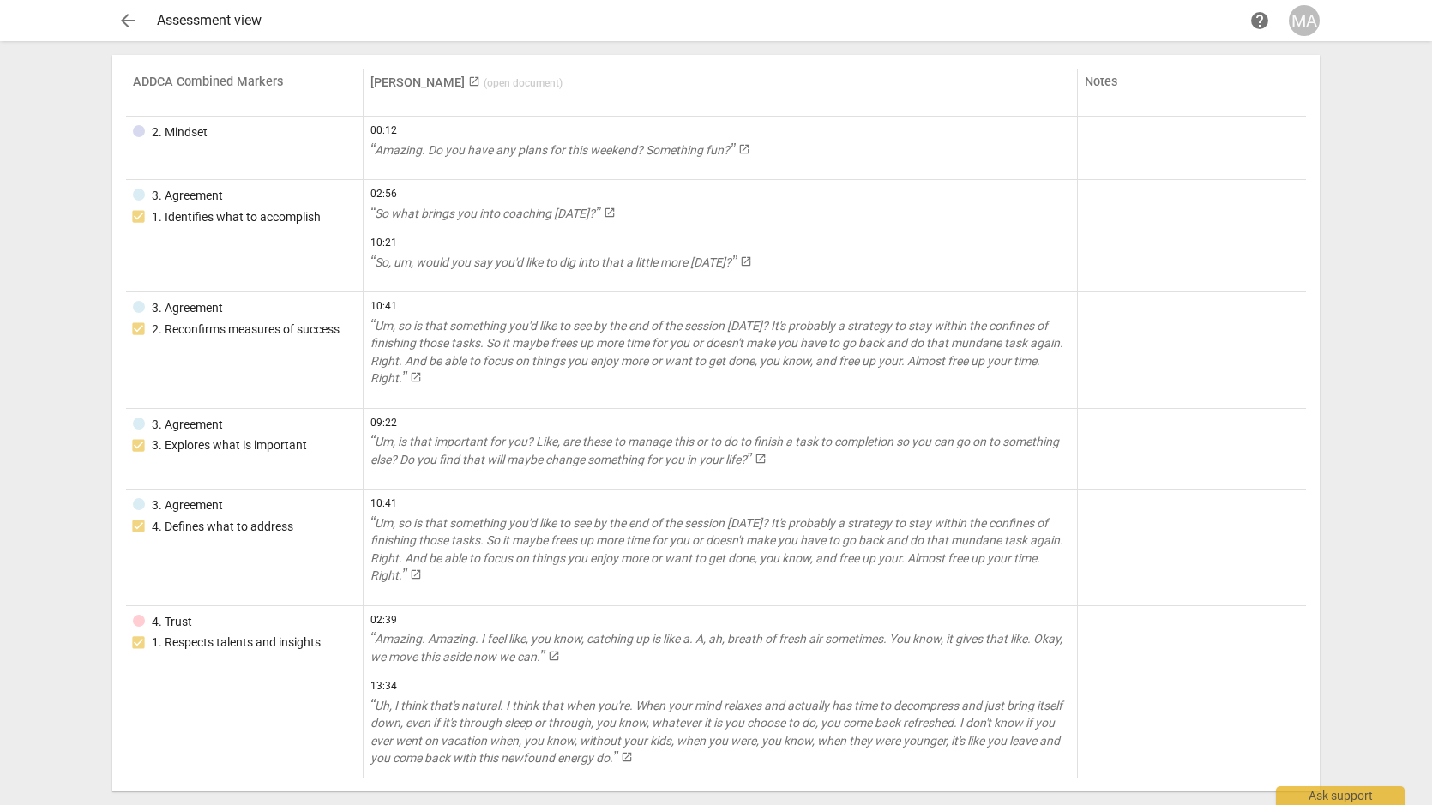 This screenshot has width=1432, height=805. Describe the element at coordinates (720, 150) in the screenshot. I see `a: Amazing. Do you have any plans for this weekend? Something fun?` at that location.